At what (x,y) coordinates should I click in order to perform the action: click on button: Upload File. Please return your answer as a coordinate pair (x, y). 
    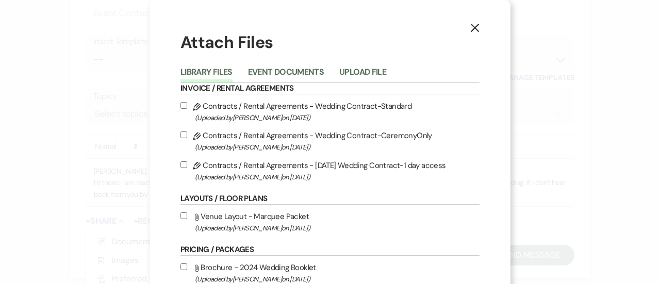
    Looking at the image, I should click on (363, 75).